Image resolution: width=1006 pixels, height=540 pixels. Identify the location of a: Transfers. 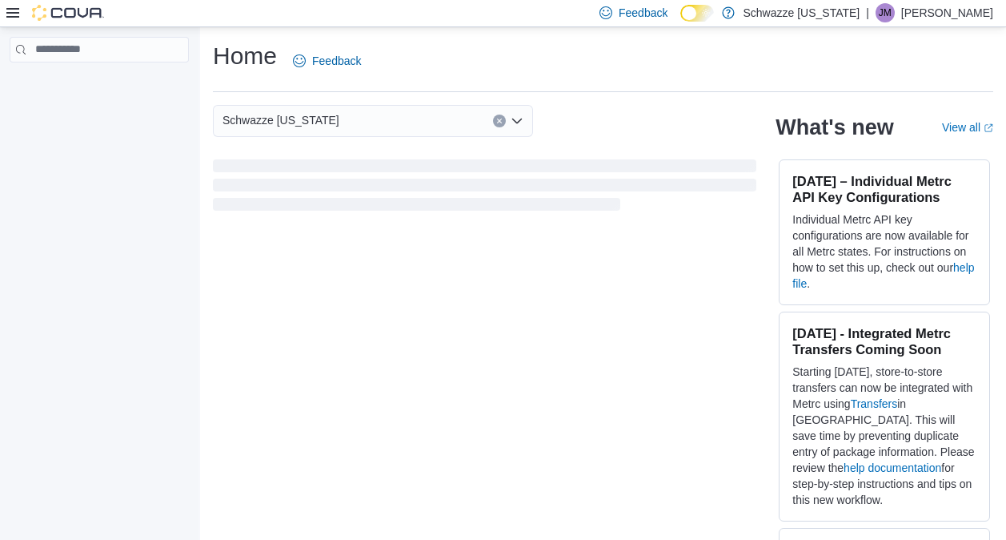
(874, 403).